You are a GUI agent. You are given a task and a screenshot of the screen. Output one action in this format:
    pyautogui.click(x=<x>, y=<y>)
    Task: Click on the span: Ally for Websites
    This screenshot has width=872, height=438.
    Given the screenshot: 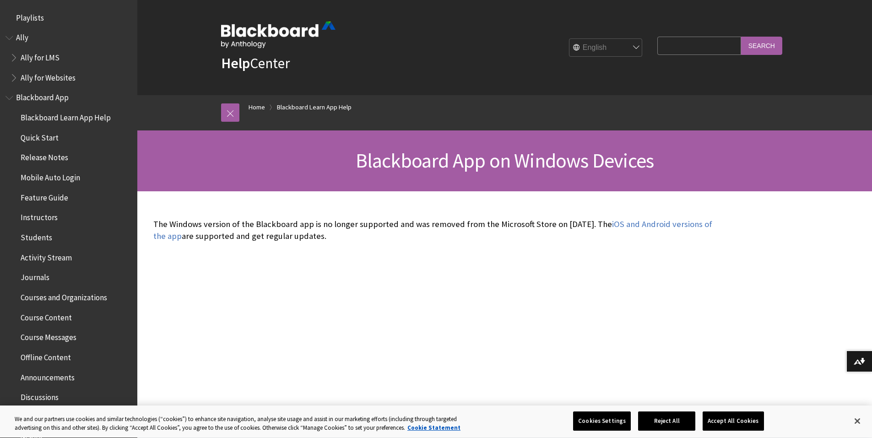 What is the action you would take?
    pyautogui.click(x=48, y=76)
    